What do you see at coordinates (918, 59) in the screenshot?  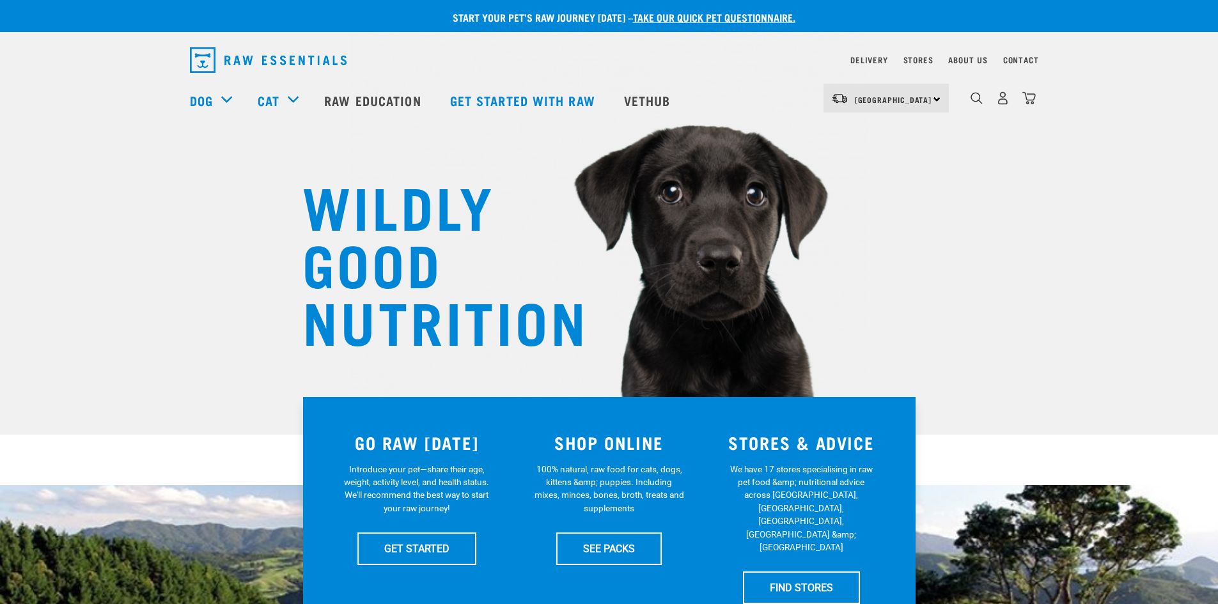 I see `a: Stores` at bounding box center [918, 59].